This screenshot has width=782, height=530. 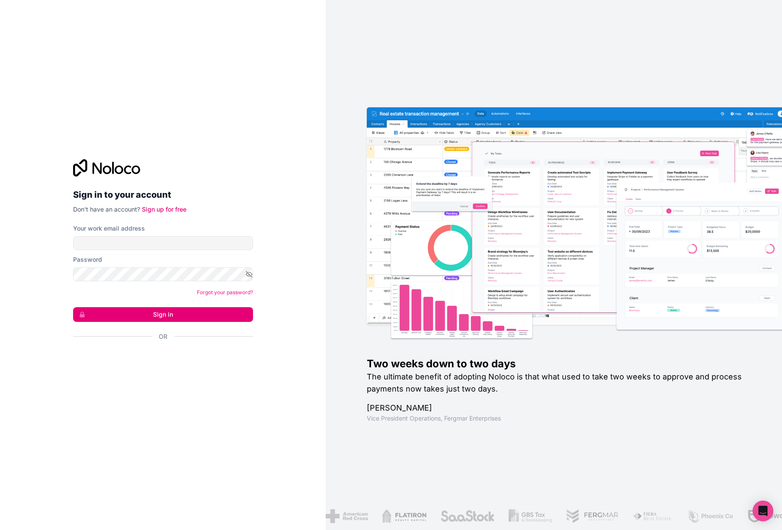 I want to click on input: Password, so click(x=163, y=274).